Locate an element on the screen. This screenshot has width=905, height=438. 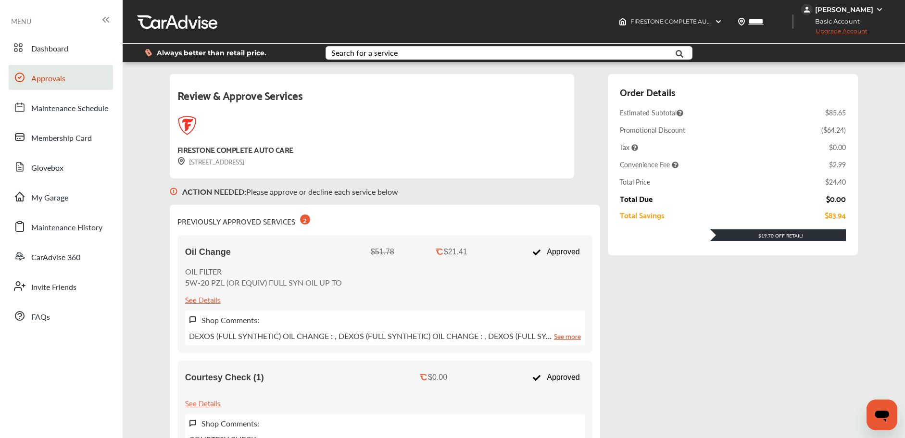
a: Approvals is located at coordinates (61, 77).